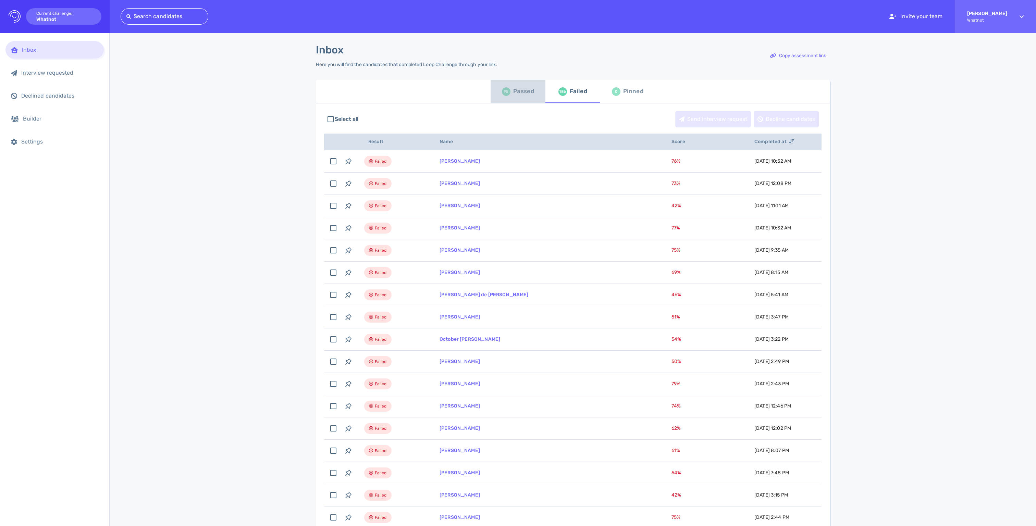  Describe the element at coordinates (578, 91) in the screenshot. I see `div: Failed` at that location.